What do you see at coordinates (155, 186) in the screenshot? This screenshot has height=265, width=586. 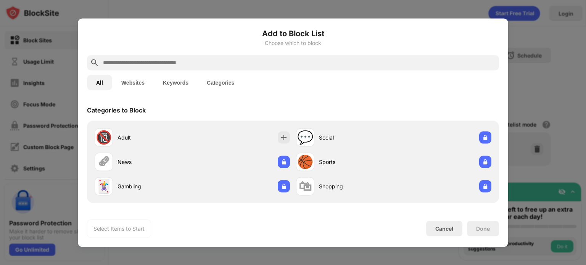 I see `div: Gambling` at bounding box center [155, 186].